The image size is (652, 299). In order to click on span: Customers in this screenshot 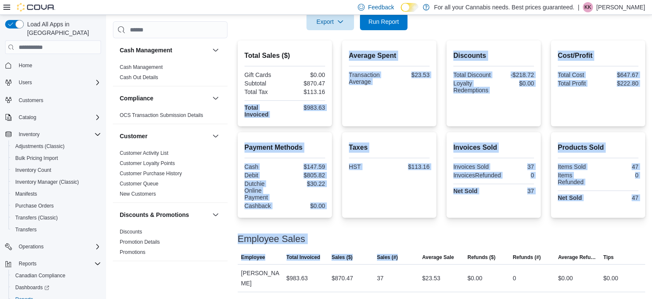, I will do `click(58, 99)`.